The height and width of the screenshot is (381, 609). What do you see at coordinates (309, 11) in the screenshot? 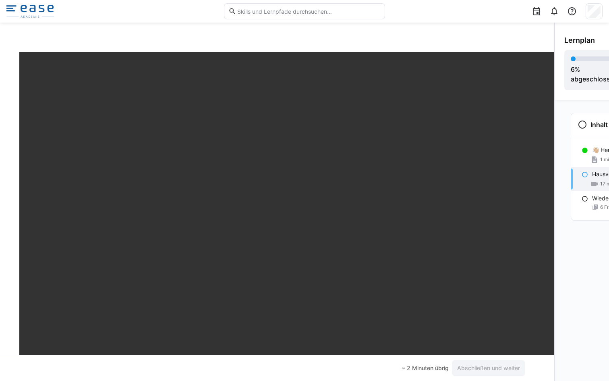
I see `input: Skills und Lernpfade durchsuchen…` at bounding box center [309, 11].